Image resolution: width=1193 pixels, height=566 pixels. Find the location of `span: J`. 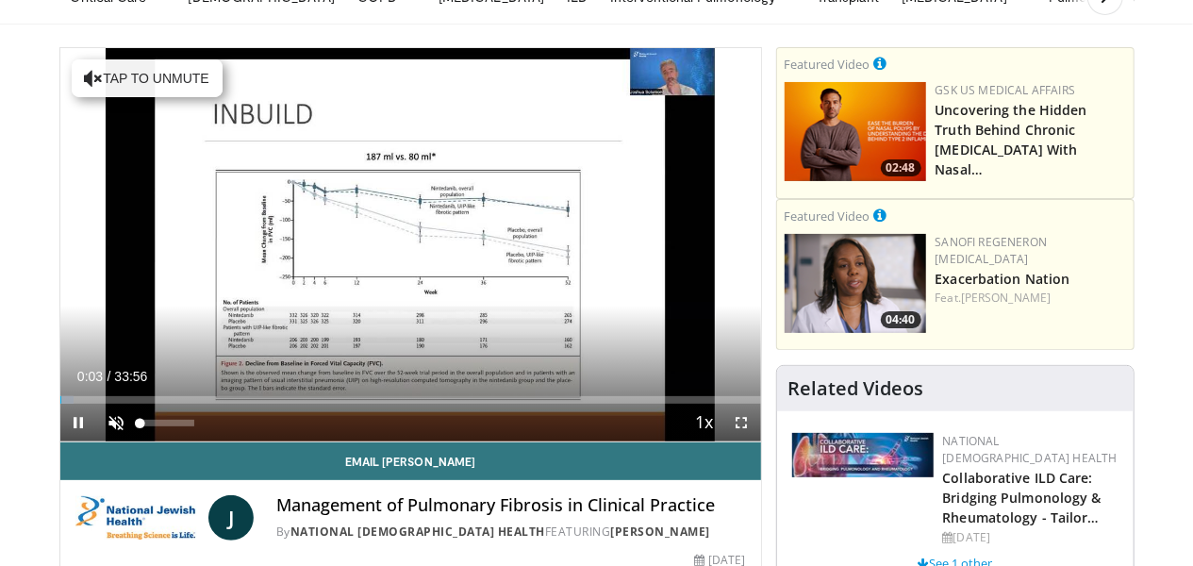

span: J is located at coordinates (231, 518).